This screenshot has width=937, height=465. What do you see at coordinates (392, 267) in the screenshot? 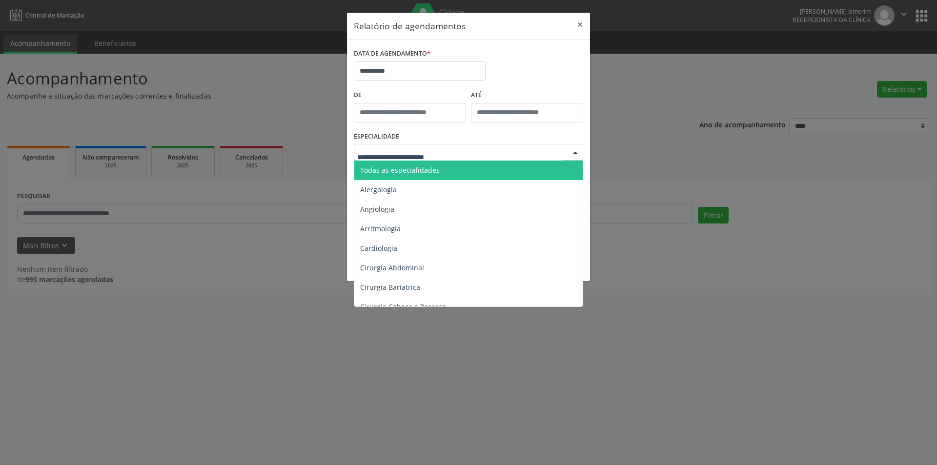
I see `span: Cirurgia Abdominal` at bounding box center [392, 267].